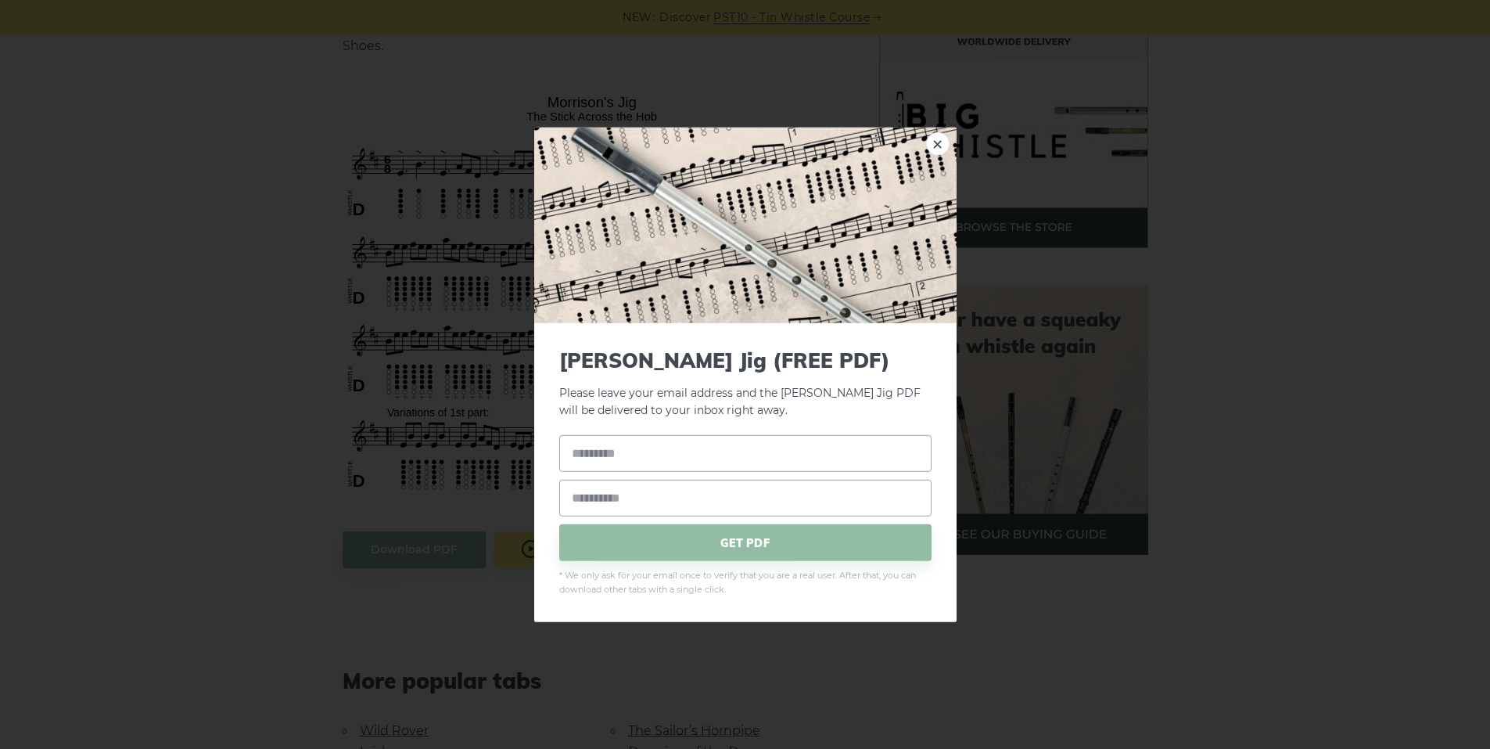 This screenshot has width=1490, height=749. What do you see at coordinates (746, 542) in the screenshot?
I see `span: GET PDF` at bounding box center [746, 542].